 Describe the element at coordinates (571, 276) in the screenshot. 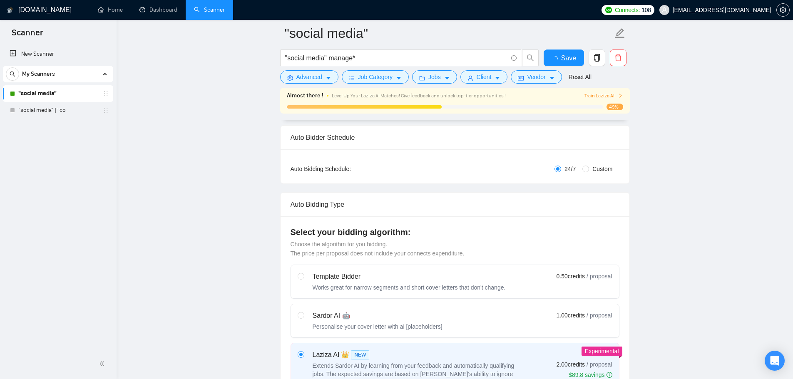

I see `span: 0.50 credits` at that location.